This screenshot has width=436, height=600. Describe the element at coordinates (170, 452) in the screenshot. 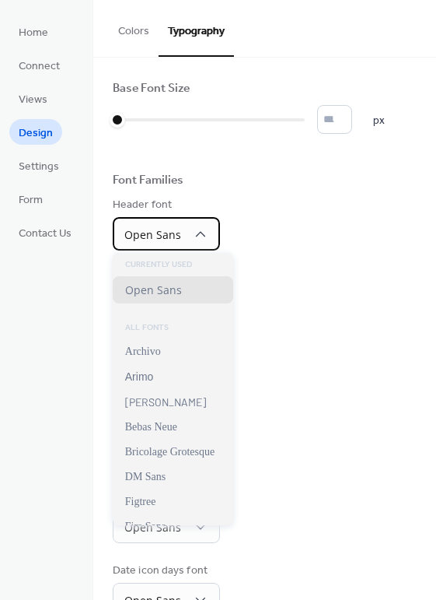

I see `span: Bricolage Grotesque` at that location.